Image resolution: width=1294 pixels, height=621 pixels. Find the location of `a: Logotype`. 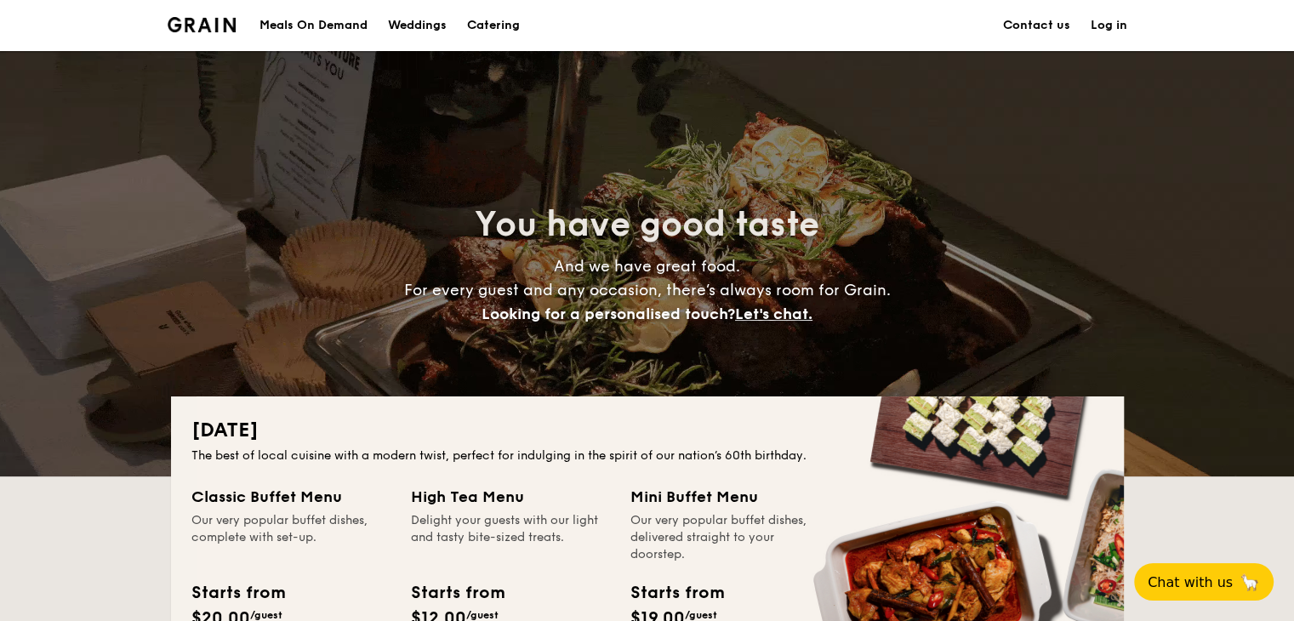

a: Logotype is located at coordinates (202, 25).